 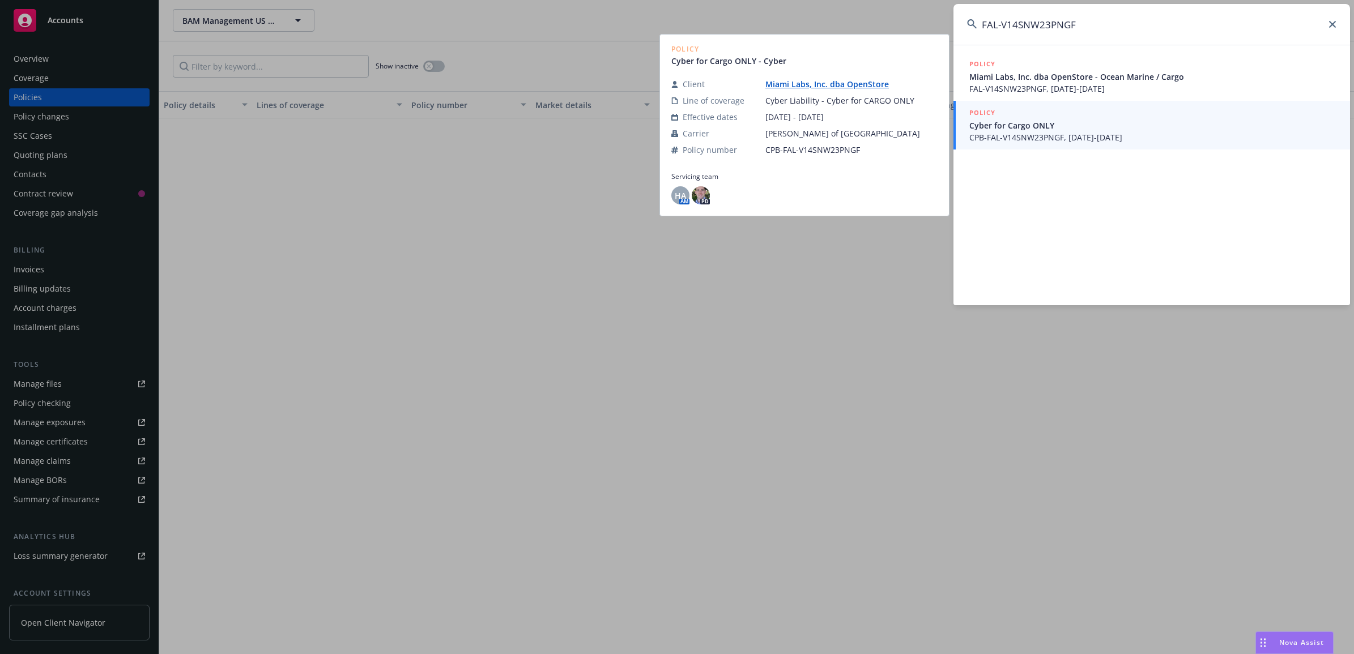 I want to click on span: Cyber for Cargo ONLY, so click(x=1152, y=125).